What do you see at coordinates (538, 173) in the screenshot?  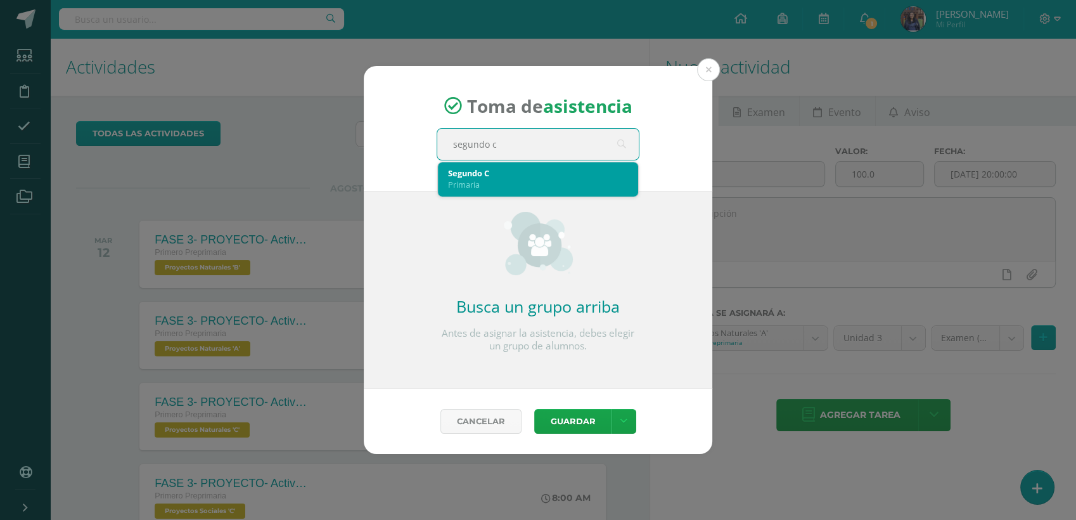 I see `div: Segundo C` at bounding box center [538, 173].